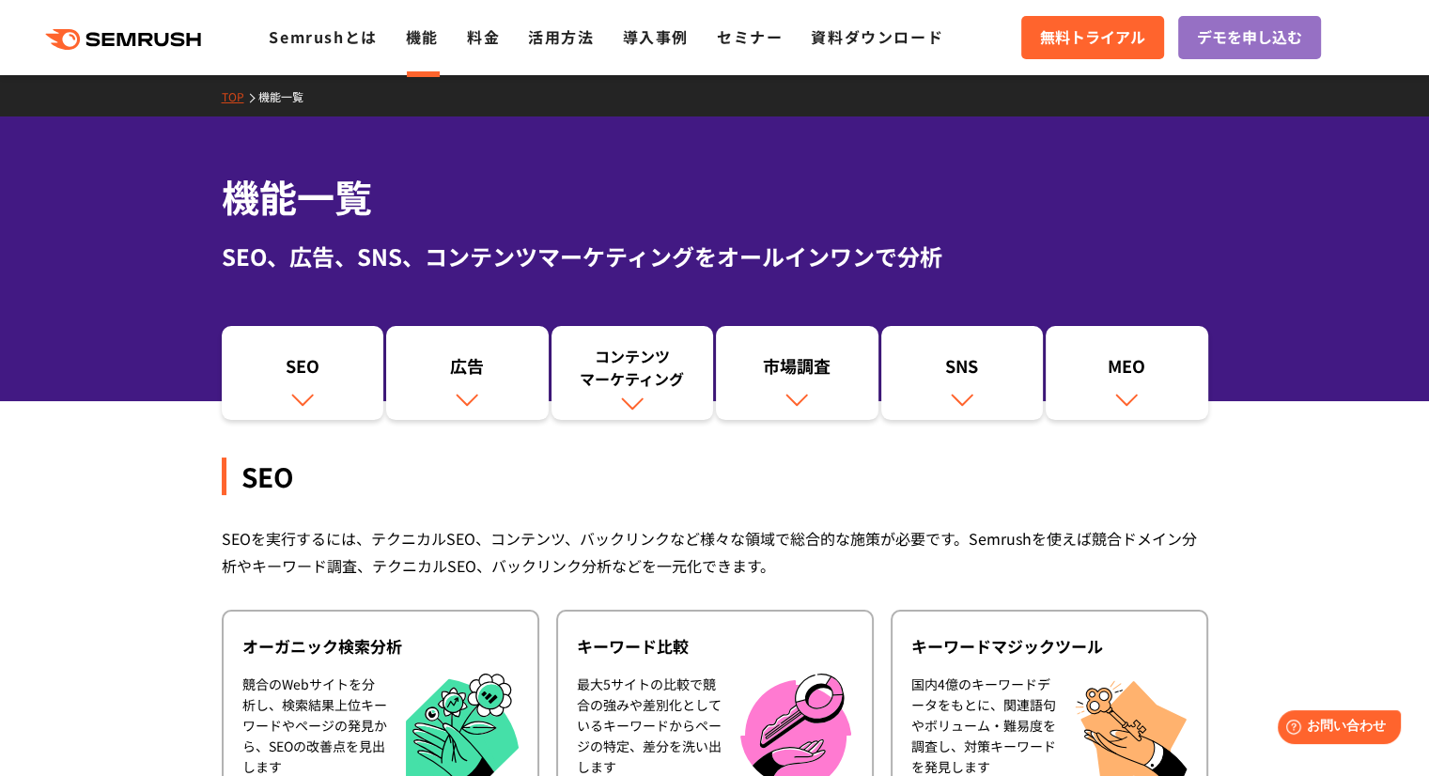 This screenshot has height=776, width=1429. What do you see at coordinates (796, 370) in the screenshot?
I see `div: 市場調査` at bounding box center [796, 370].